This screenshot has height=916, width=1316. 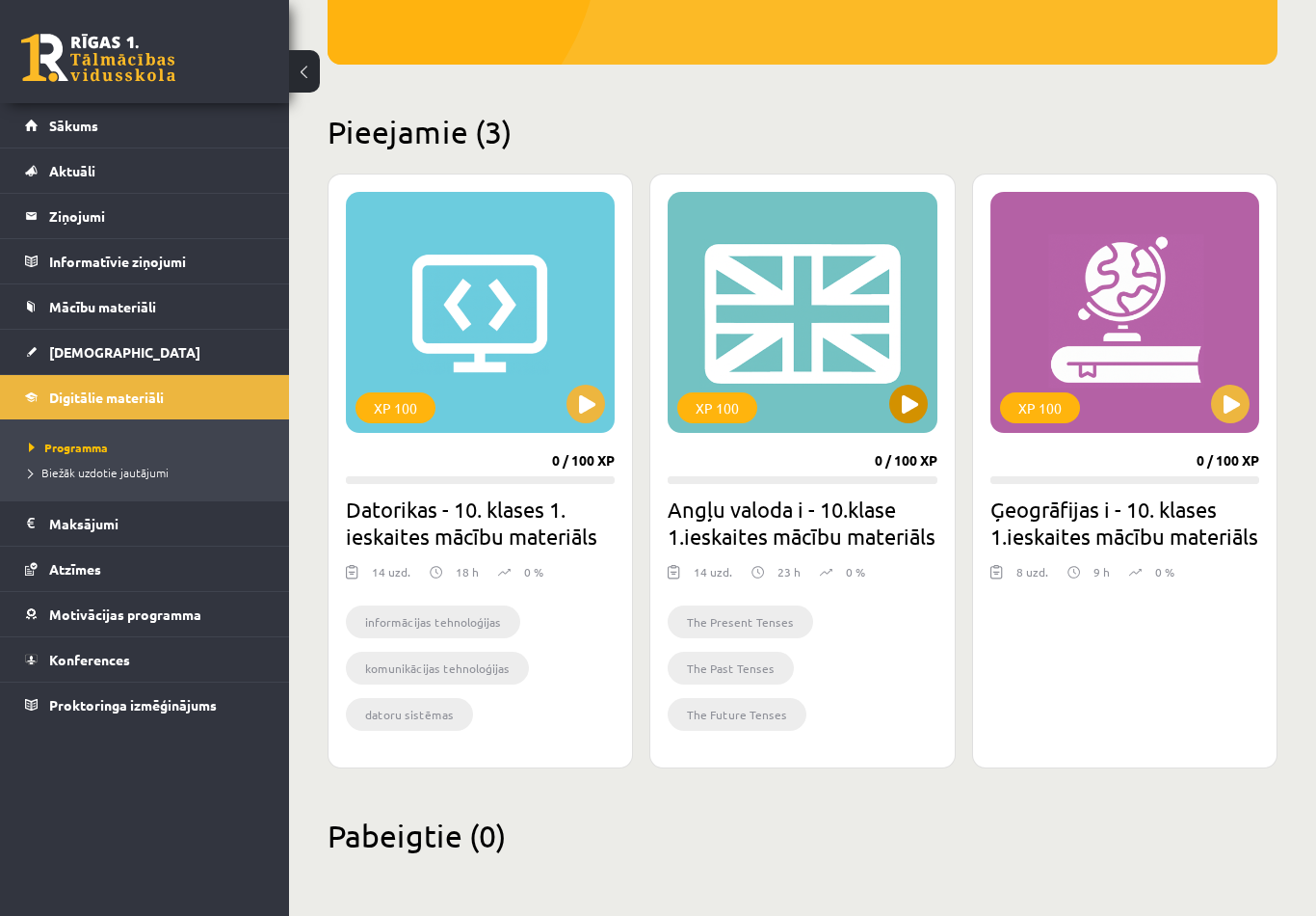 What do you see at coordinates (150, 472) in the screenshot?
I see `a: Biežāk uzdotie jautājumi` at bounding box center [150, 472].